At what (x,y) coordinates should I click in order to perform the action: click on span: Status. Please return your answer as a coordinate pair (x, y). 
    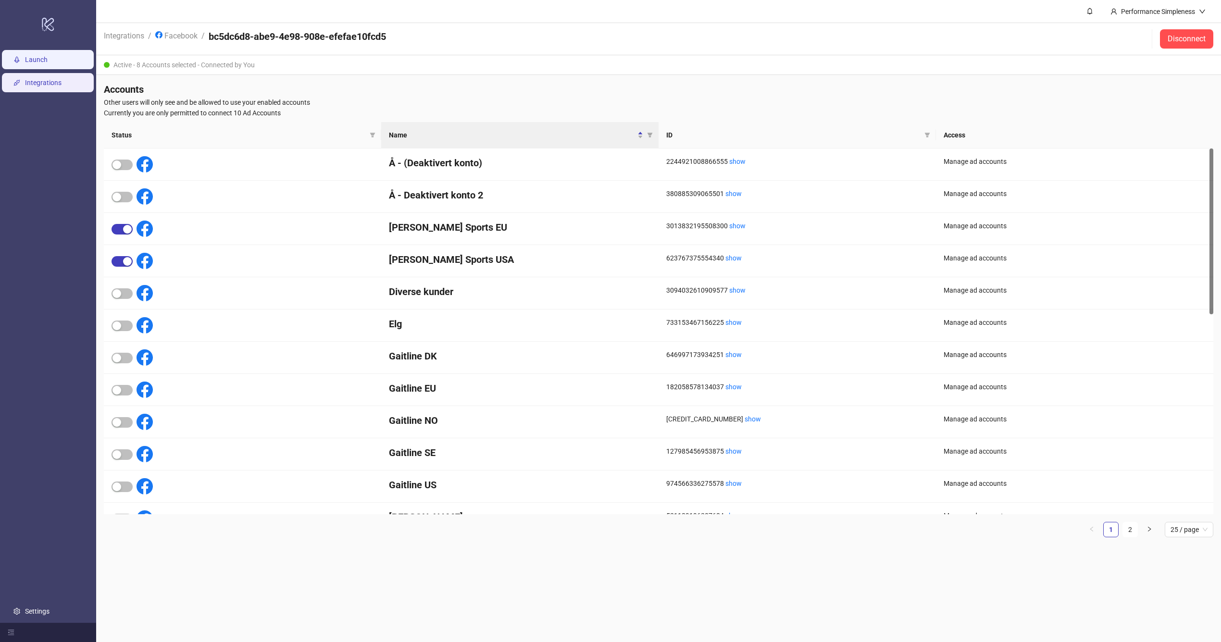
    Looking at the image, I should click on (238, 135).